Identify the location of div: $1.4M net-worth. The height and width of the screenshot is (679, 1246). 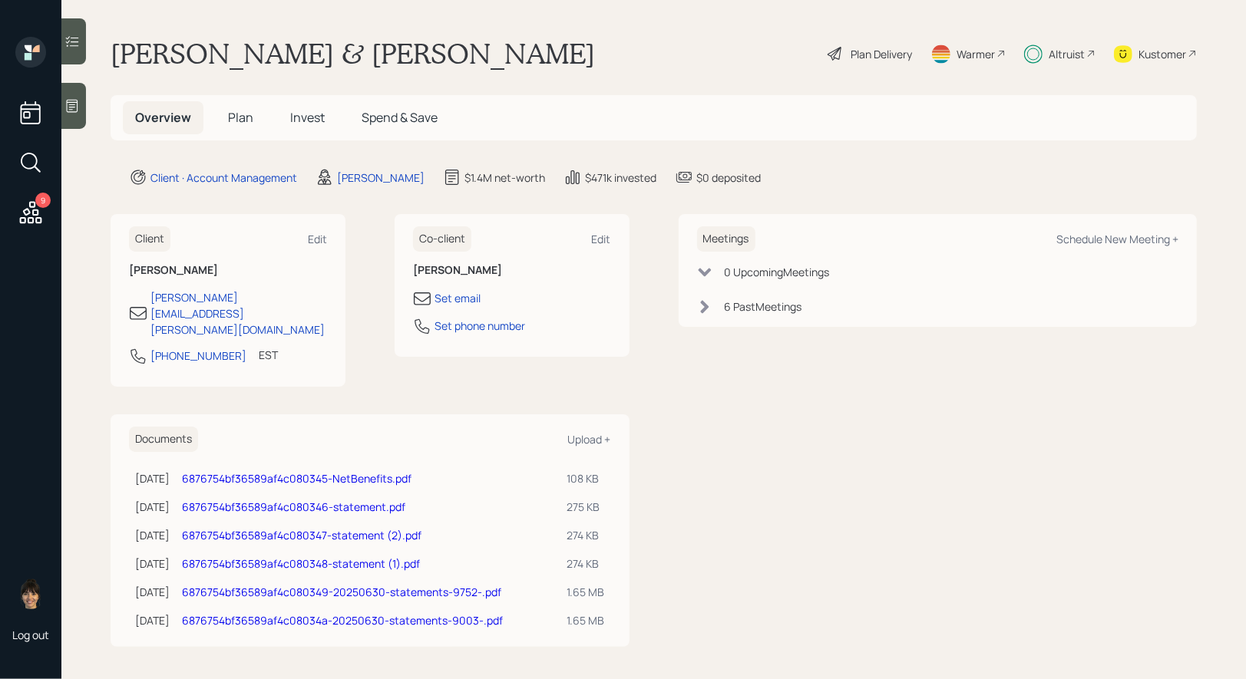
(504, 177).